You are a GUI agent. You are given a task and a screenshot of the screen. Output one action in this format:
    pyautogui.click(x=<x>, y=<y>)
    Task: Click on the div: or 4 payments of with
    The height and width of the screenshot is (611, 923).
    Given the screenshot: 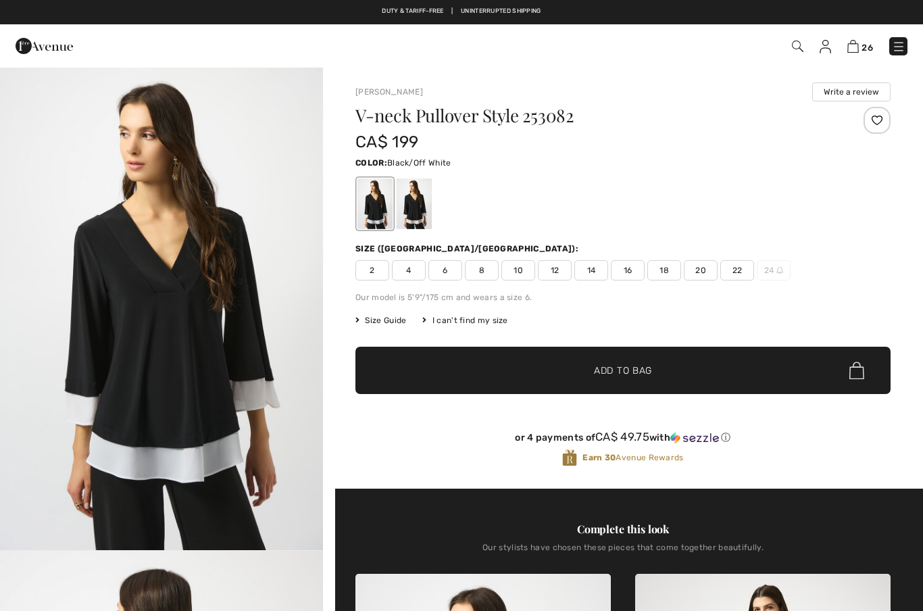 What is the action you would take?
    pyautogui.click(x=623, y=437)
    